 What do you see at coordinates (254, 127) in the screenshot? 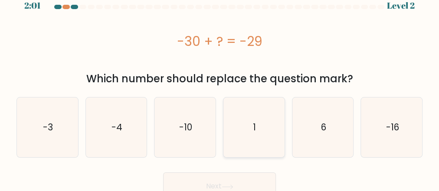
I see `text: 1` at bounding box center [254, 127].